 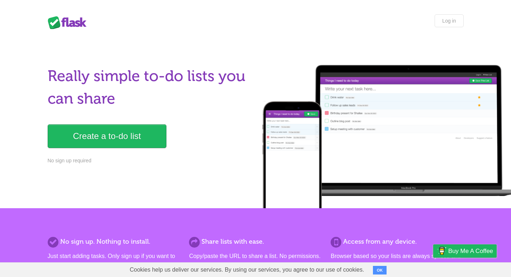 What do you see at coordinates (465, 251) in the screenshot?
I see `a: Buy me a coffee` at bounding box center [465, 251].